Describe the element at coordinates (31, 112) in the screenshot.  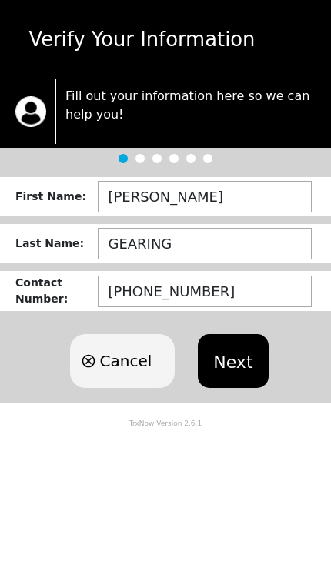
I see `img: trx now logo` at that location.